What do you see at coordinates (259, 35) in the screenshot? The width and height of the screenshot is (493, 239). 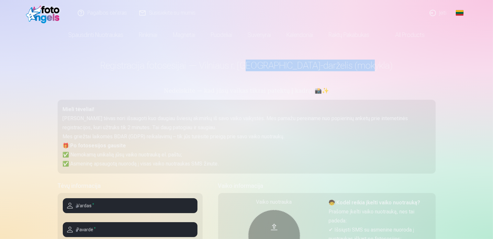 I see `a: Suvenyrai` at bounding box center [259, 35].